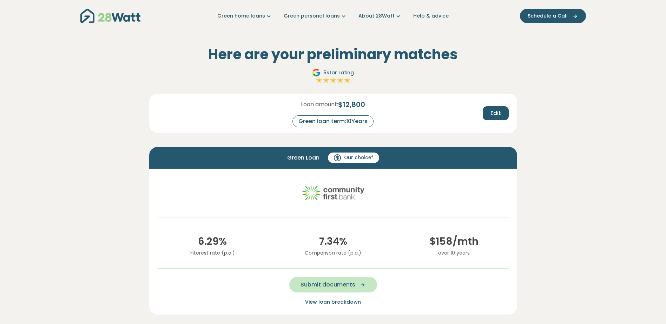 The height and width of the screenshot is (324, 666). I want to click on button: Submit documents, so click(333, 285).